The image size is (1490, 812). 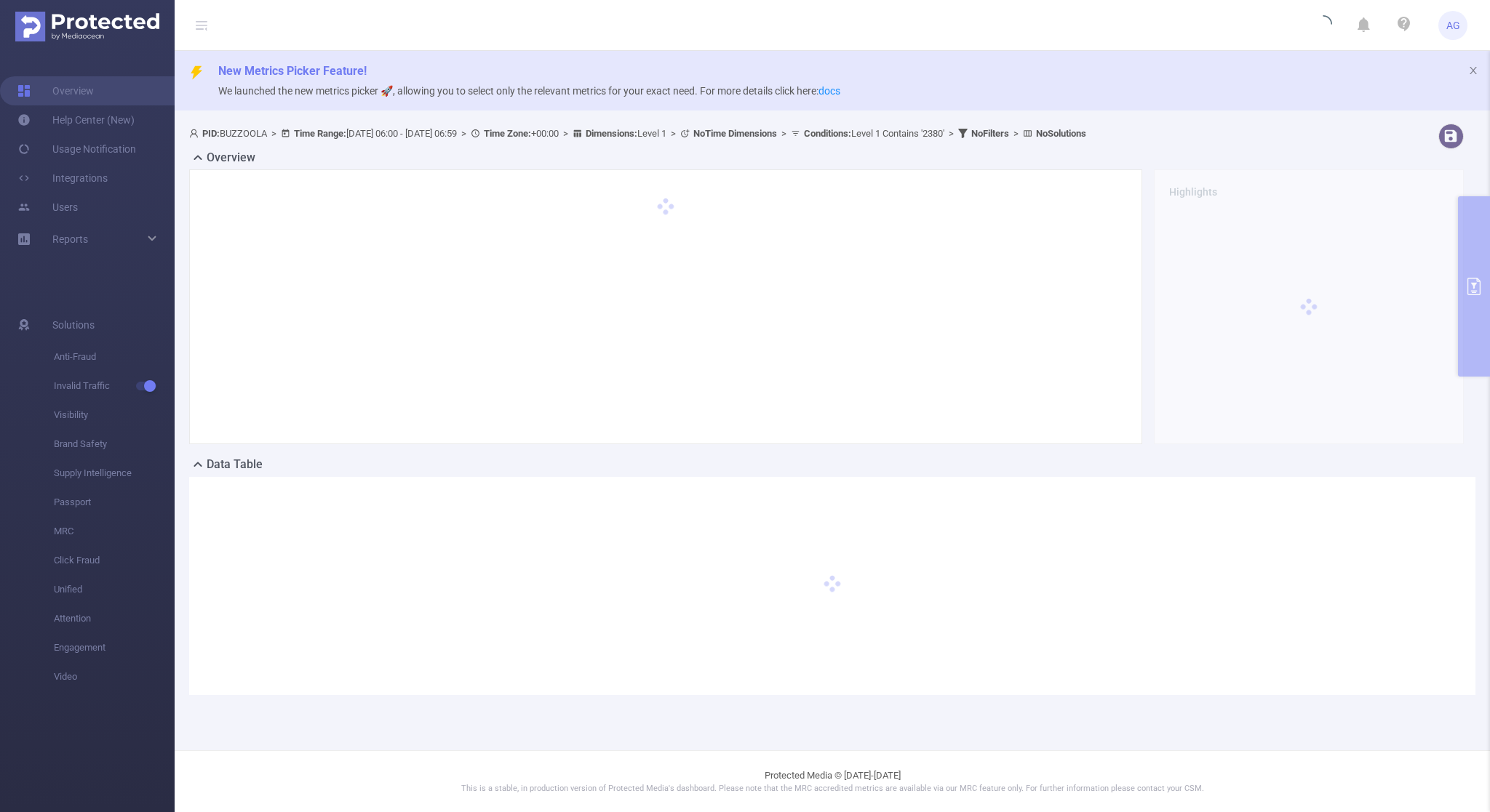 What do you see at coordinates (1453, 26) in the screenshot?
I see `span: AG` at bounding box center [1453, 26].